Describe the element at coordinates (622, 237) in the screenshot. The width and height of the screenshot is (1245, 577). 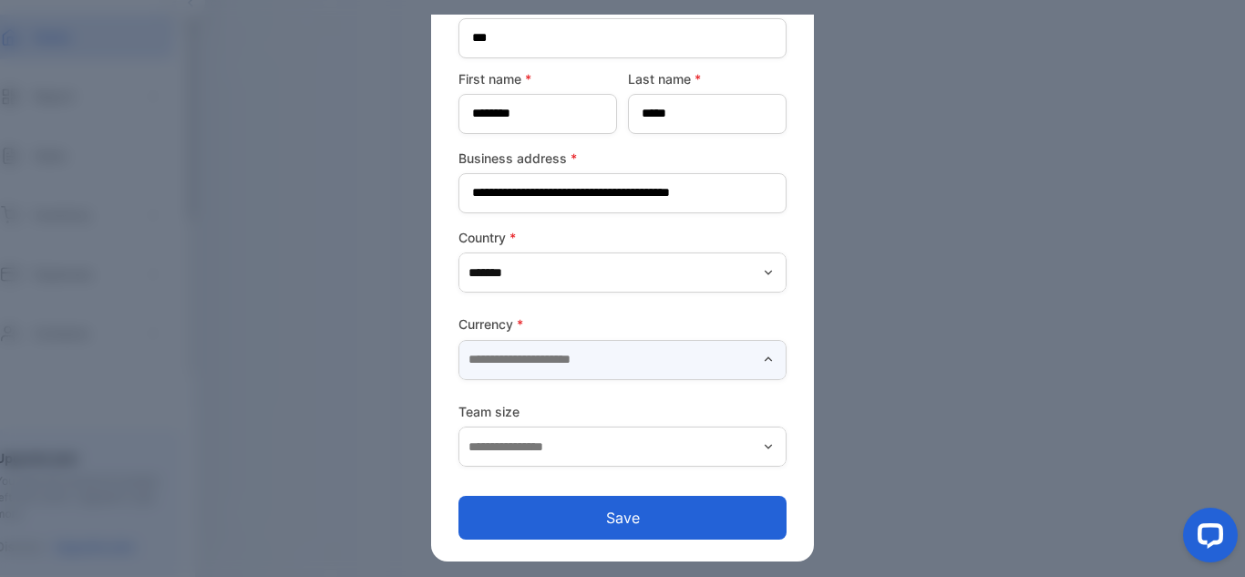
I see `label: Country` at that location.